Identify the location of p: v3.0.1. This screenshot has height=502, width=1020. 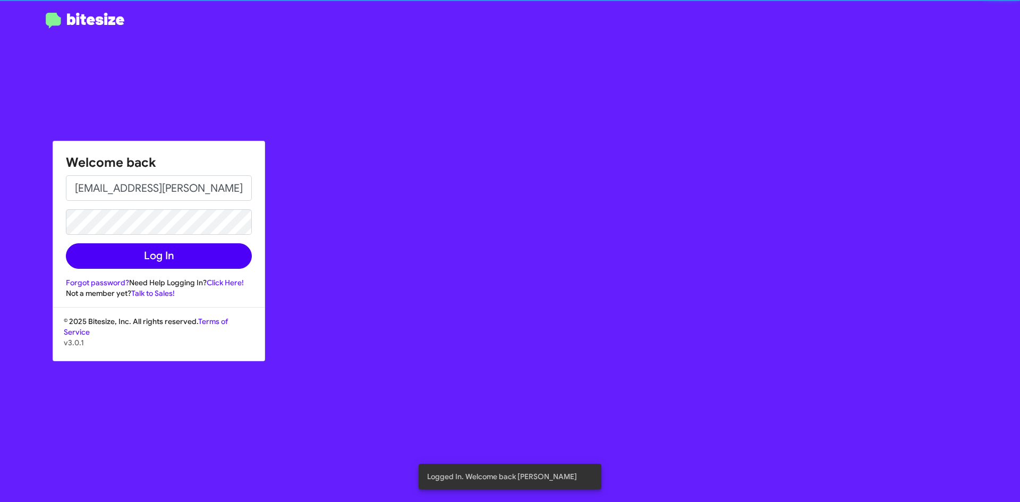
(159, 343).